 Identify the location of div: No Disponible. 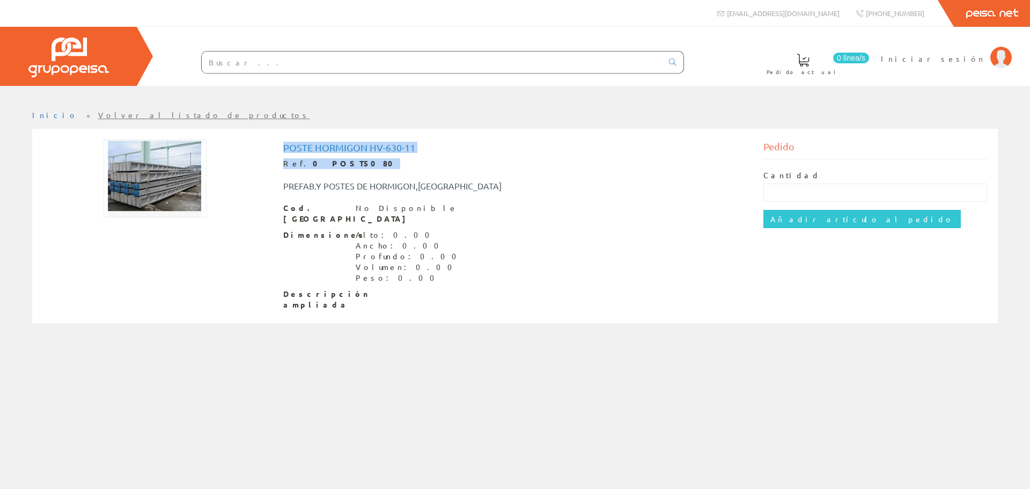
(406, 208).